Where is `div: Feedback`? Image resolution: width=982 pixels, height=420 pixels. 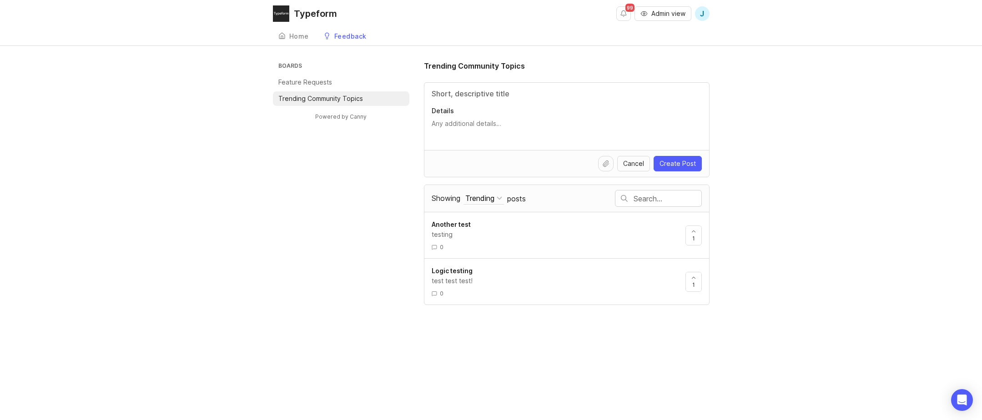
div: Feedback is located at coordinates (350, 36).